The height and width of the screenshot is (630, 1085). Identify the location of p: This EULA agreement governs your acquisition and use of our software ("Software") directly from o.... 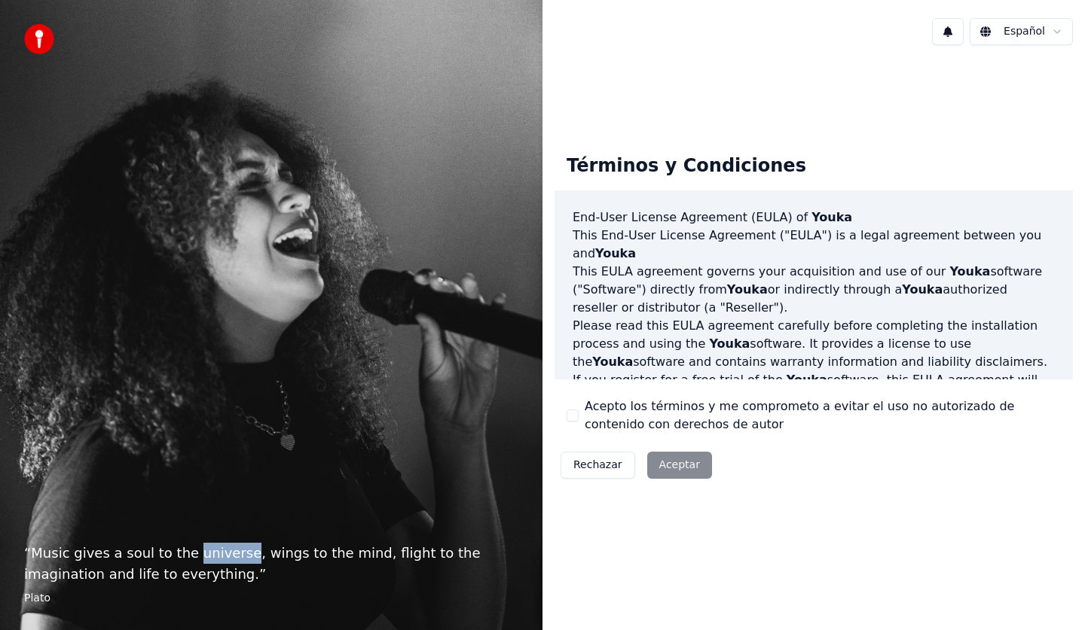
(813, 290).